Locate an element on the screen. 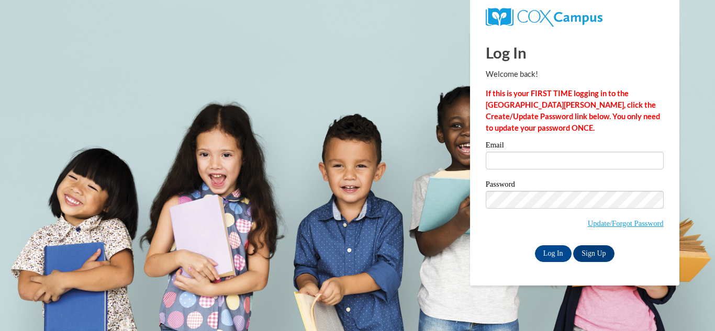 Image resolution: width=715 pixels, height=331 pixels. input: Log In is located at coordinates (553, 254).